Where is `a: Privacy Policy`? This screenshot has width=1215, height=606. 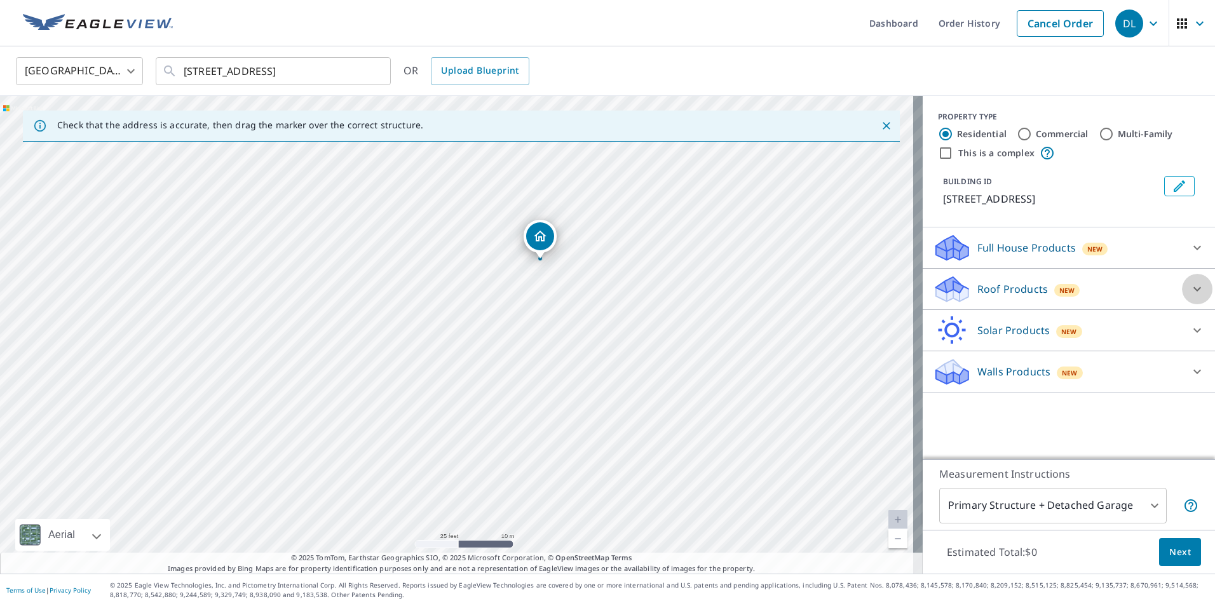 a: Privacy Policy is located at coordinates (70, 590).